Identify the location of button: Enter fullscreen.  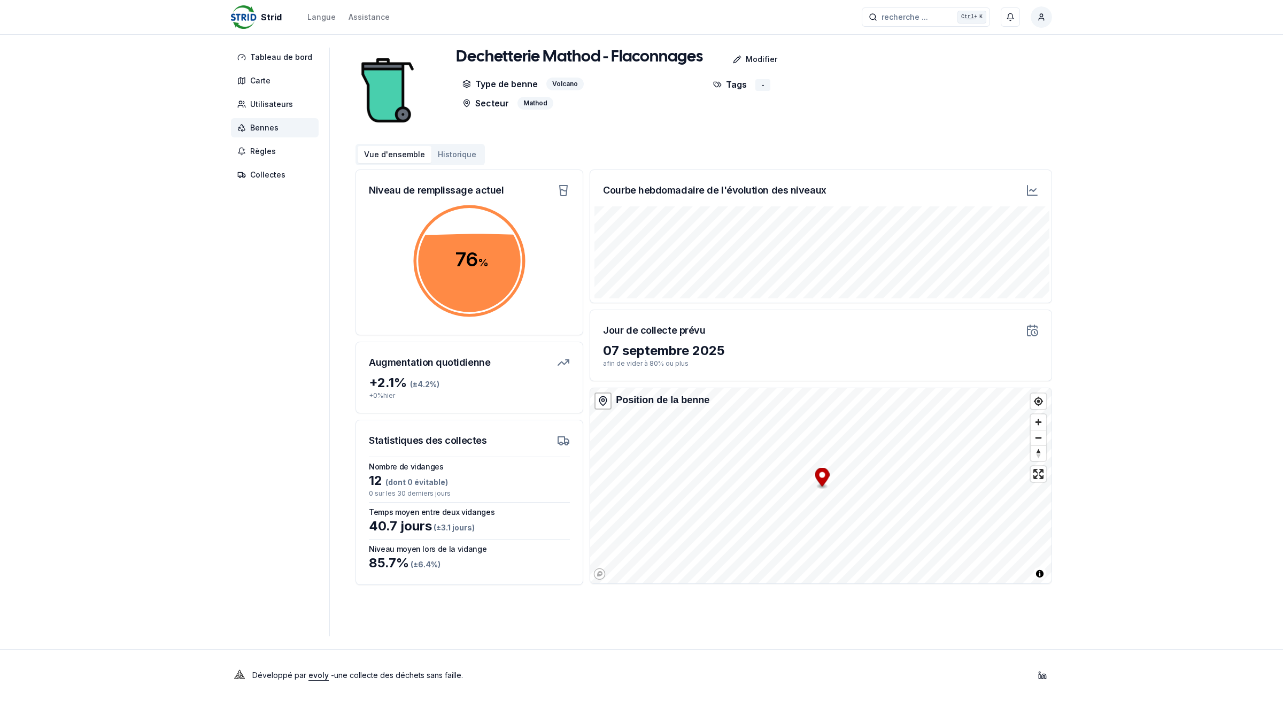
(1038, 474).